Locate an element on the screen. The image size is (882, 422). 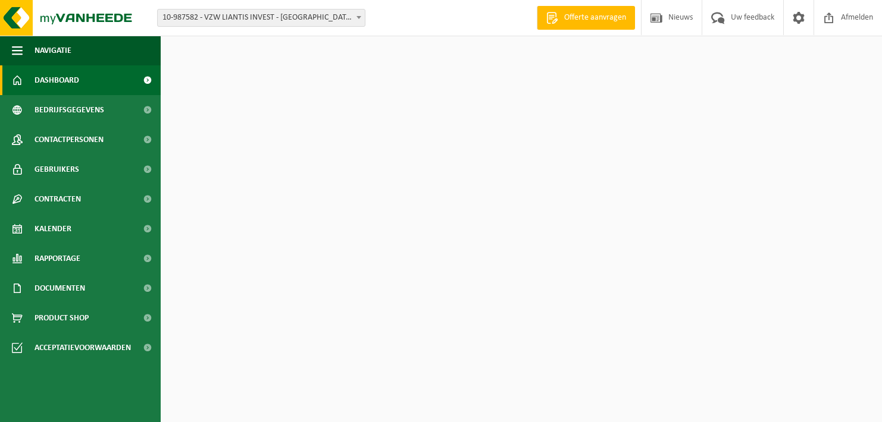
span: Bedrijfsgegevens is located at coordinates (69, 110).